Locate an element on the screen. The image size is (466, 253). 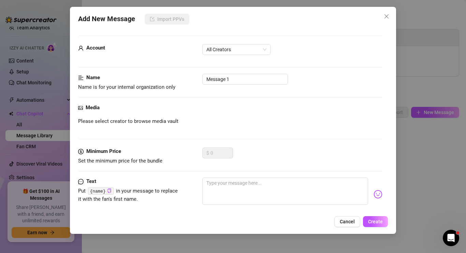
code: {name} is located at coordinates (100, 191).